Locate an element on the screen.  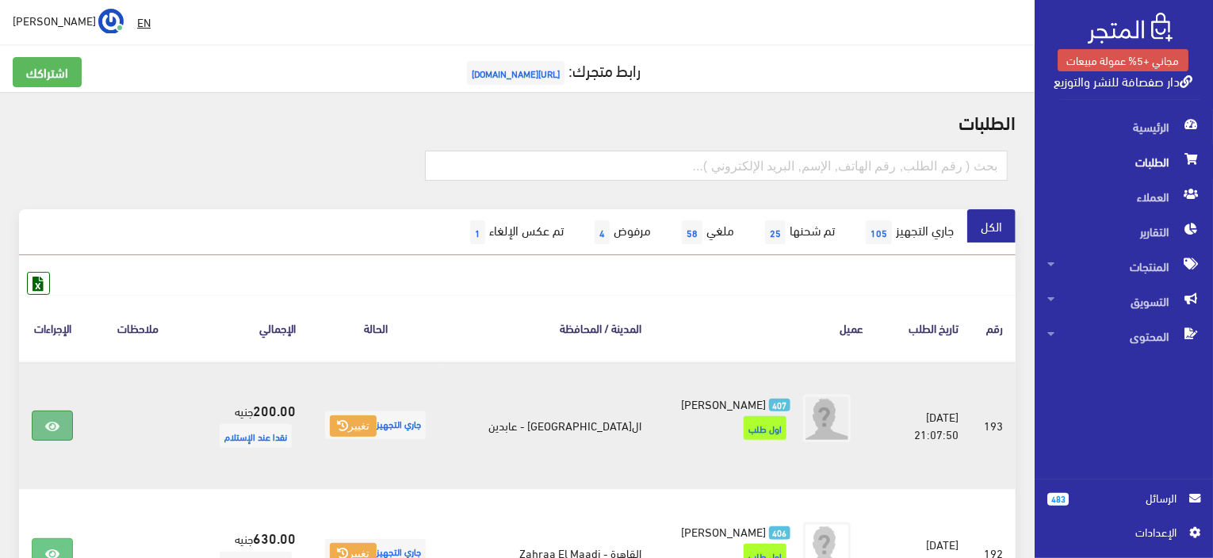
a: تم شحنها25 is located at coordinates (797, 232).